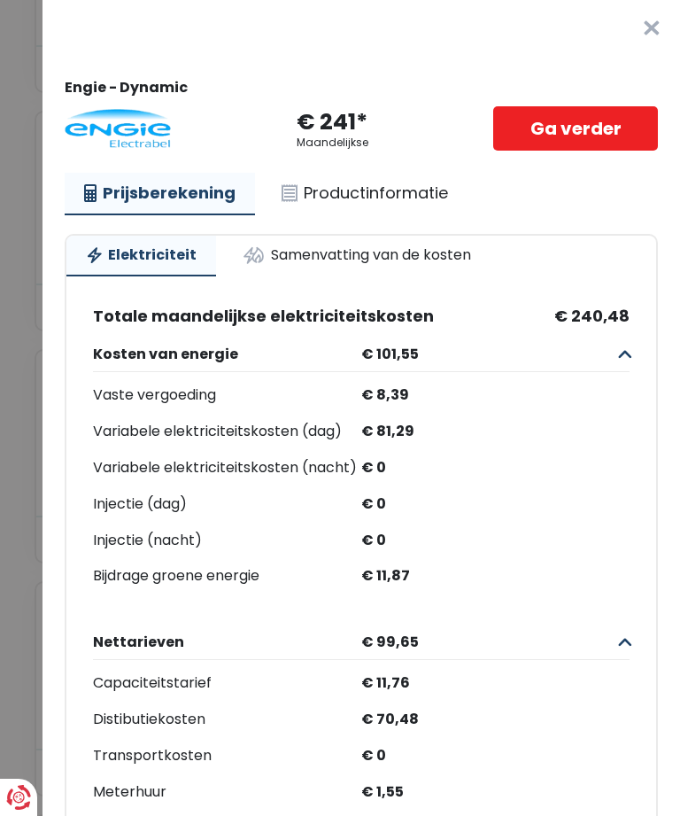  I want to click on div: € 81,29, so click(495, 431).